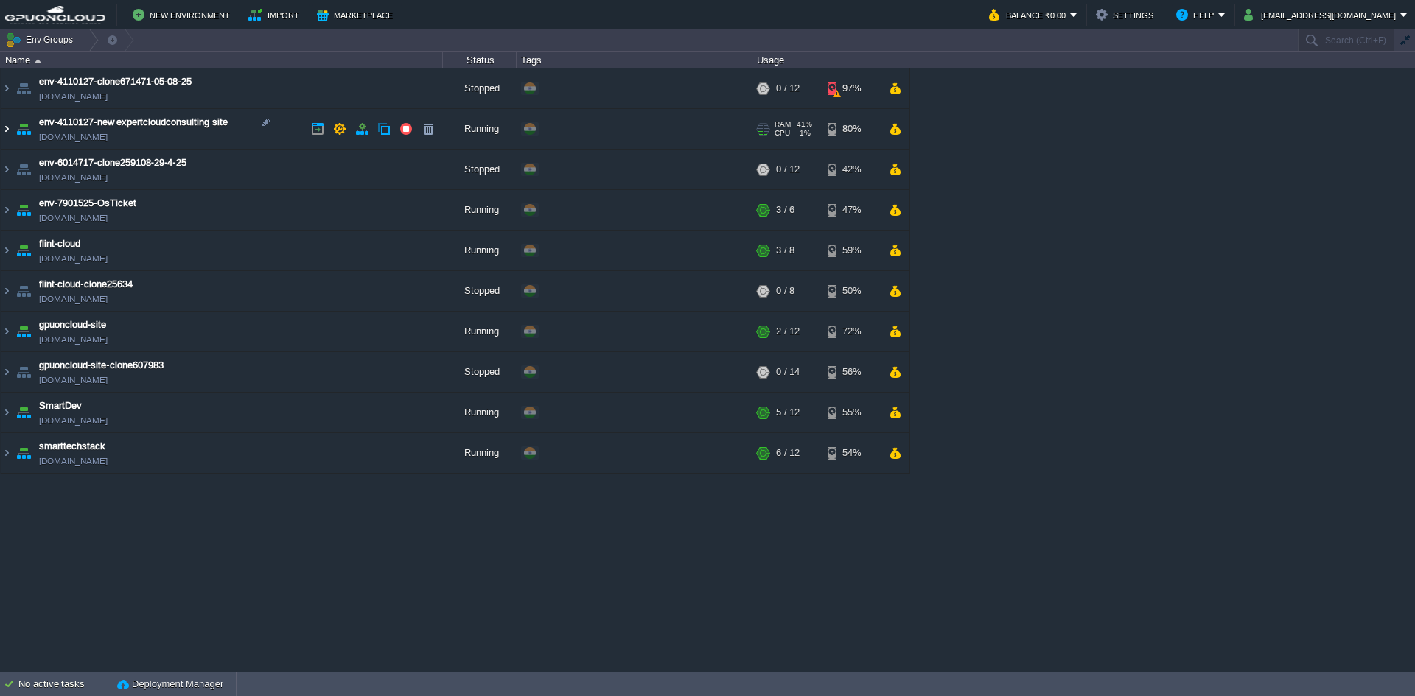  I want to click on span: RAM, so click(783, 125).